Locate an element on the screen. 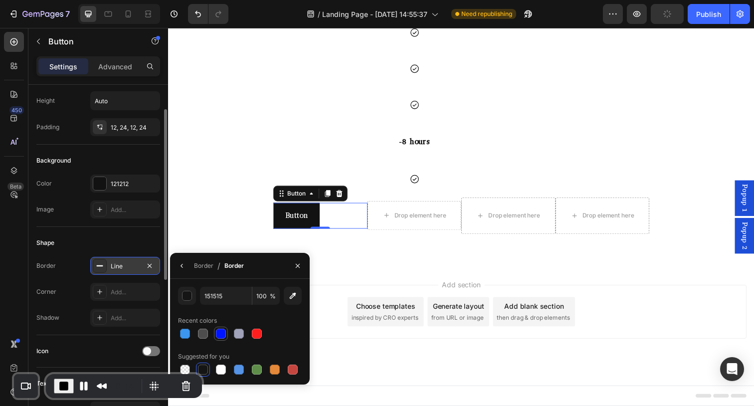 This screenshot has width=754, height=406. div: Undo/Redo is located at coordinates (208, 14).